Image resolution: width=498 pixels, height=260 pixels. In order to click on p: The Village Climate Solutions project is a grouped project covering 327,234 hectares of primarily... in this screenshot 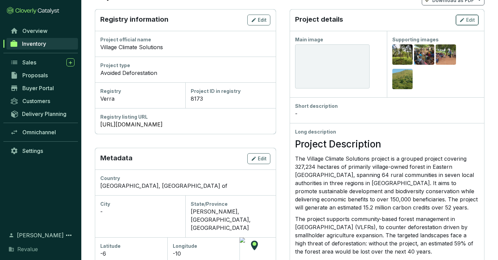, I will do `click(387, 183)`.